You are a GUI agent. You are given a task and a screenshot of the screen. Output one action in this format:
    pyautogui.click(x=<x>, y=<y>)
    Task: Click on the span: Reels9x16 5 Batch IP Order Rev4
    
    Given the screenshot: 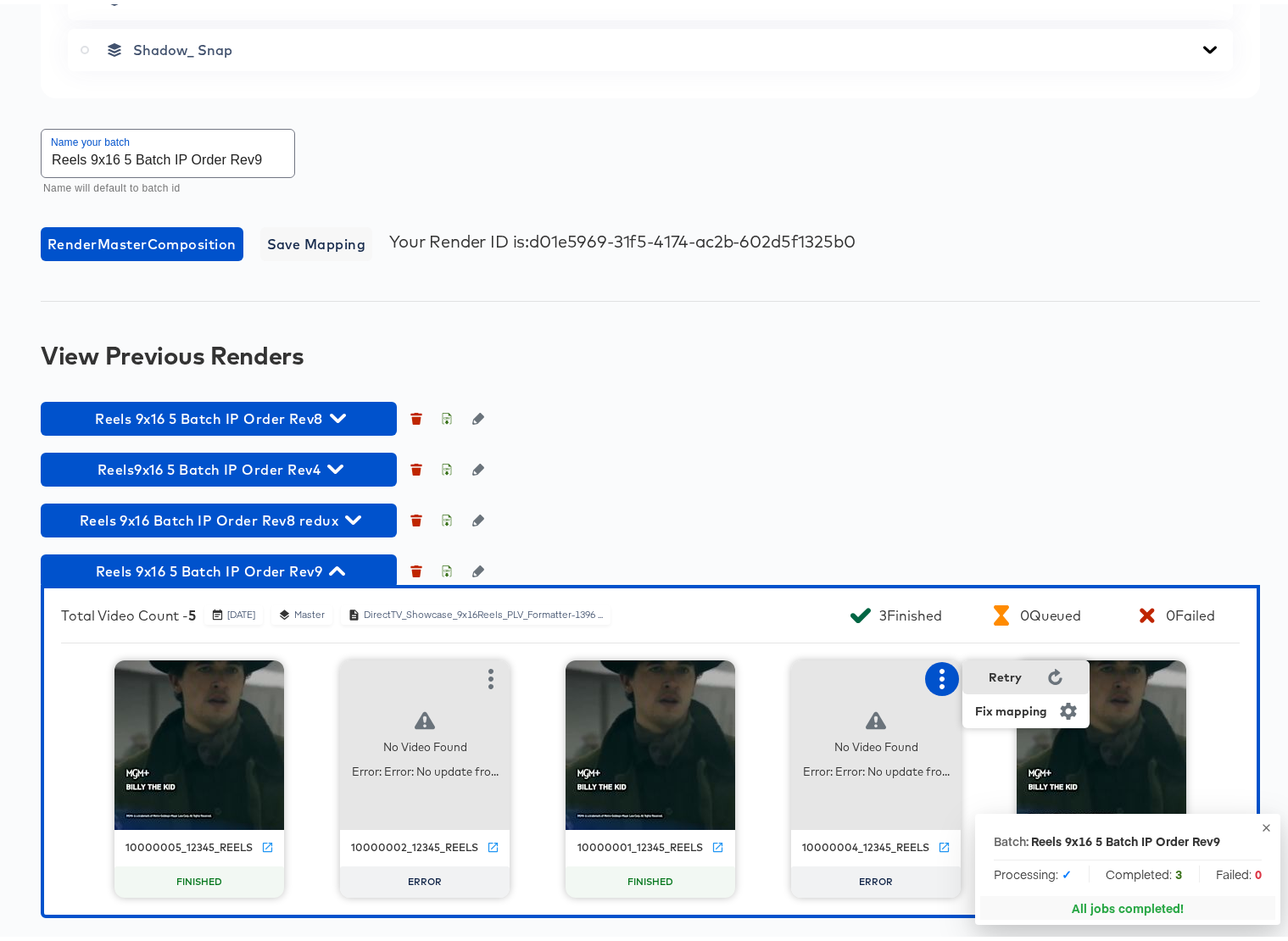 What is the action you would take?
    pyautogui.click(x=219, y=466)
    